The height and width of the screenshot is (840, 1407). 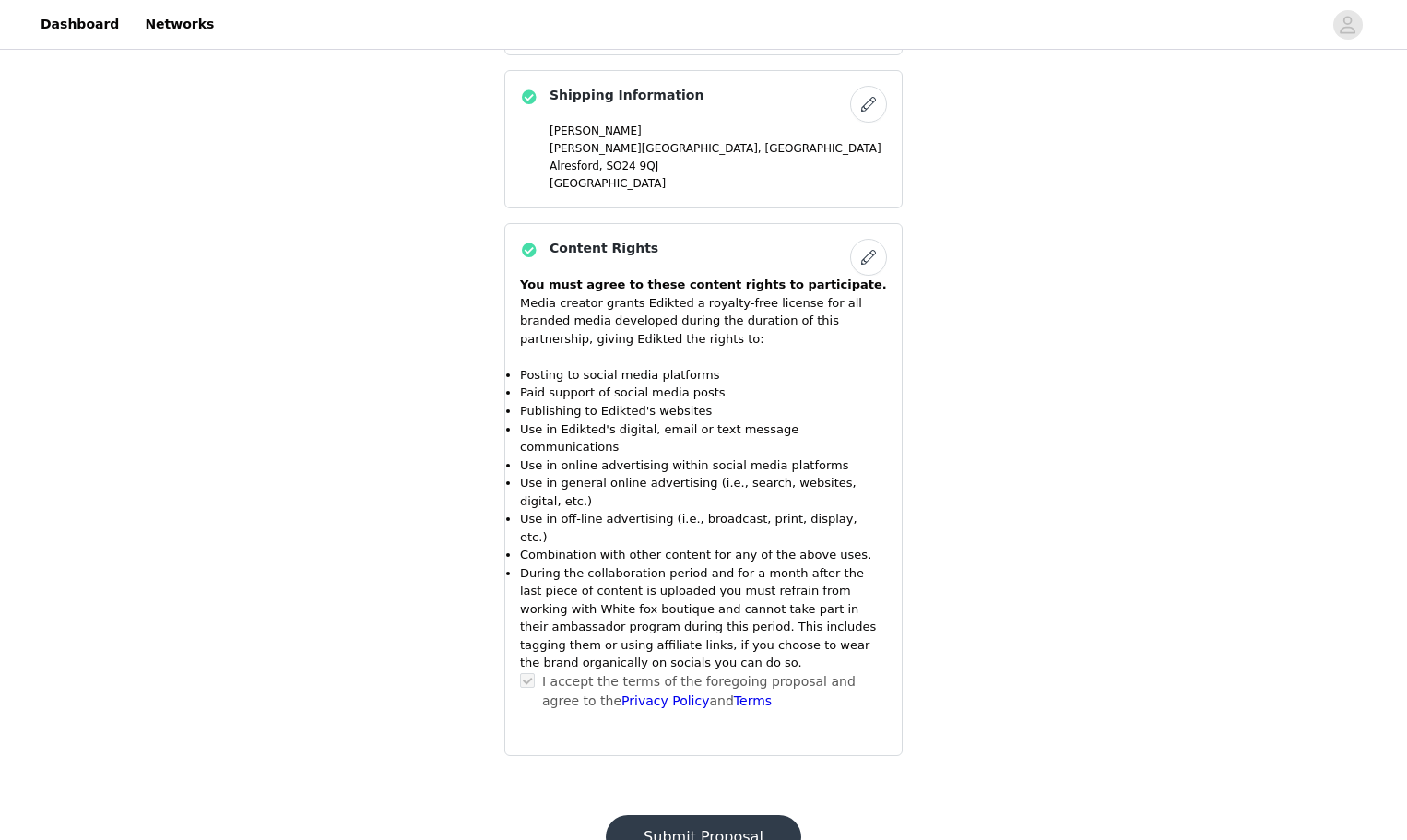 What do you see at coordinates (703, 392) in the screenshot?
I see `li: Paid support of social media posts` at bounding box center [703, 392].